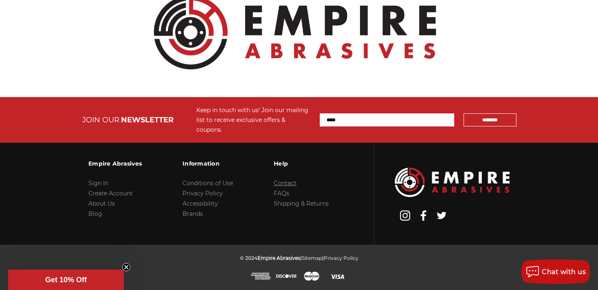 Image resolution: width=598 pixels, height=290 pixels. I want to click on div: Keep in touch with us! Join our mailing list to receive exclusive offers & coupons., so click(254, 120).